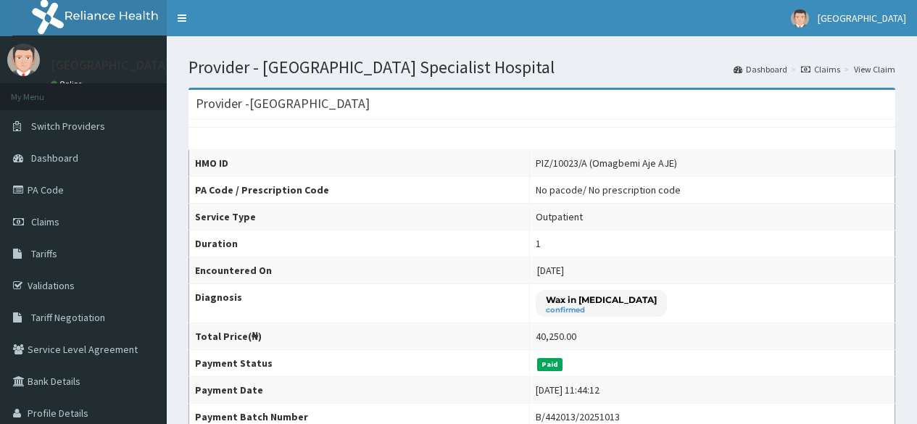 The height and width of the screenshot is (424, 917). What do you see at coordinates (550, 365) in the screenshot?
I see `span: Paid` at bounding box center [550, 365].